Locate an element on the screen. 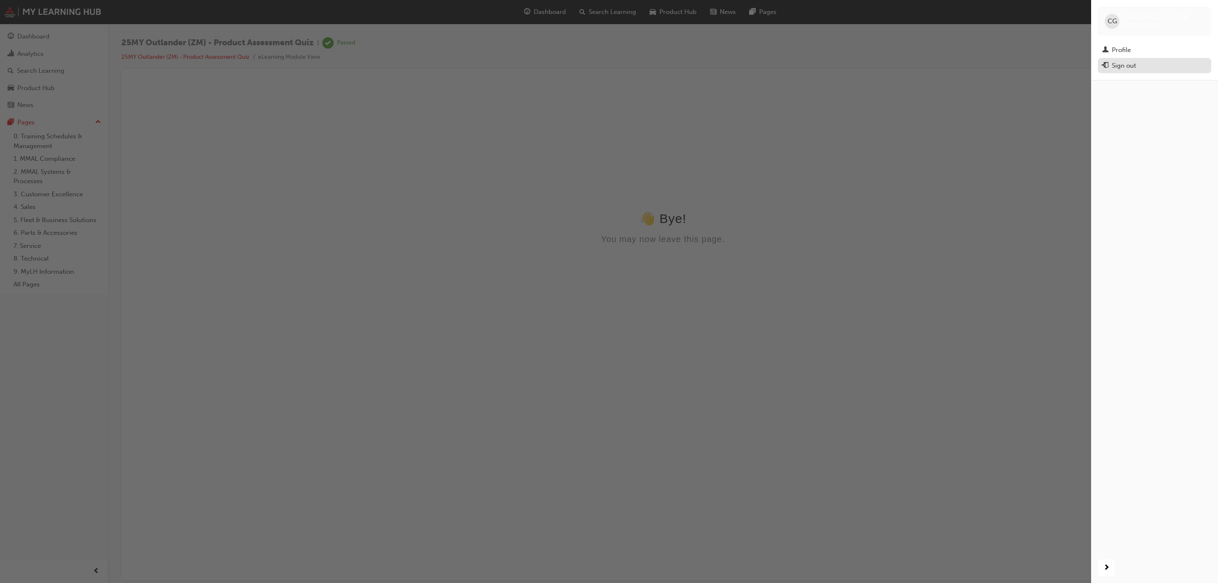  span: 0005368337 is located at coordinates (1140, 25).